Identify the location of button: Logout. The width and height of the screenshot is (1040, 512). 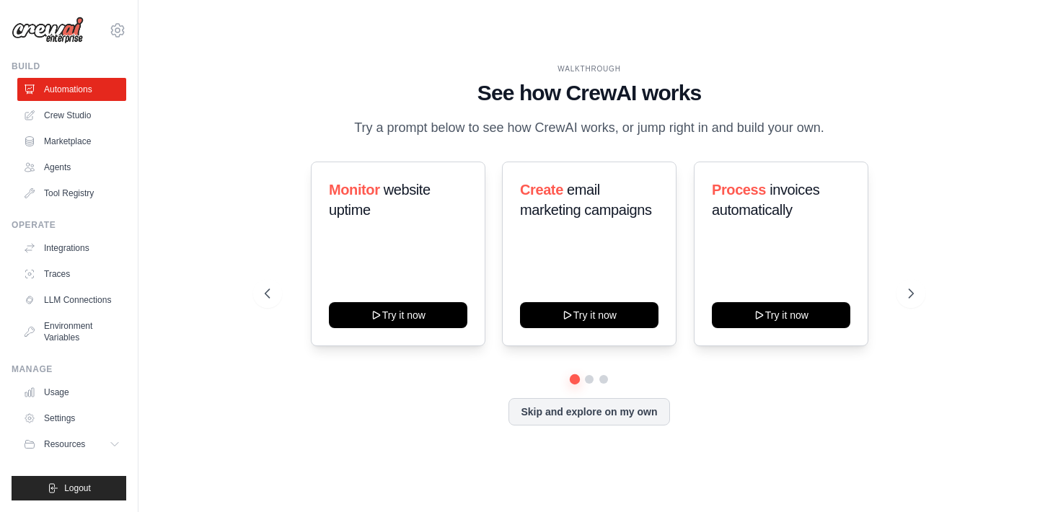
(68, 488).